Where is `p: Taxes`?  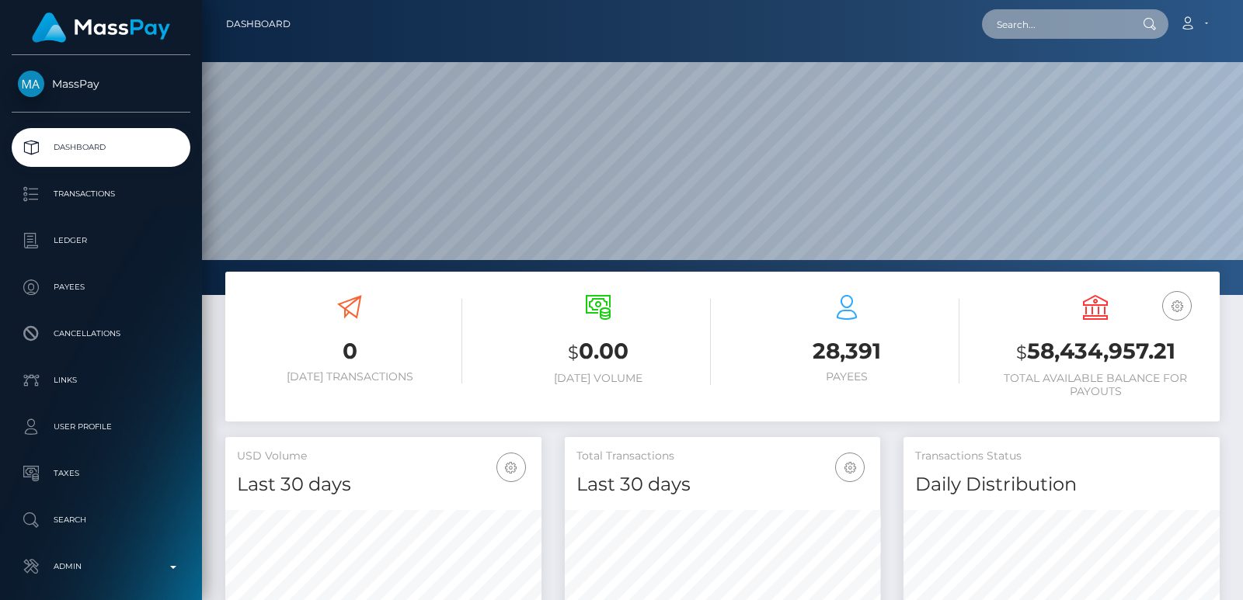 p: Taxes is located at coordinates (101, 474).